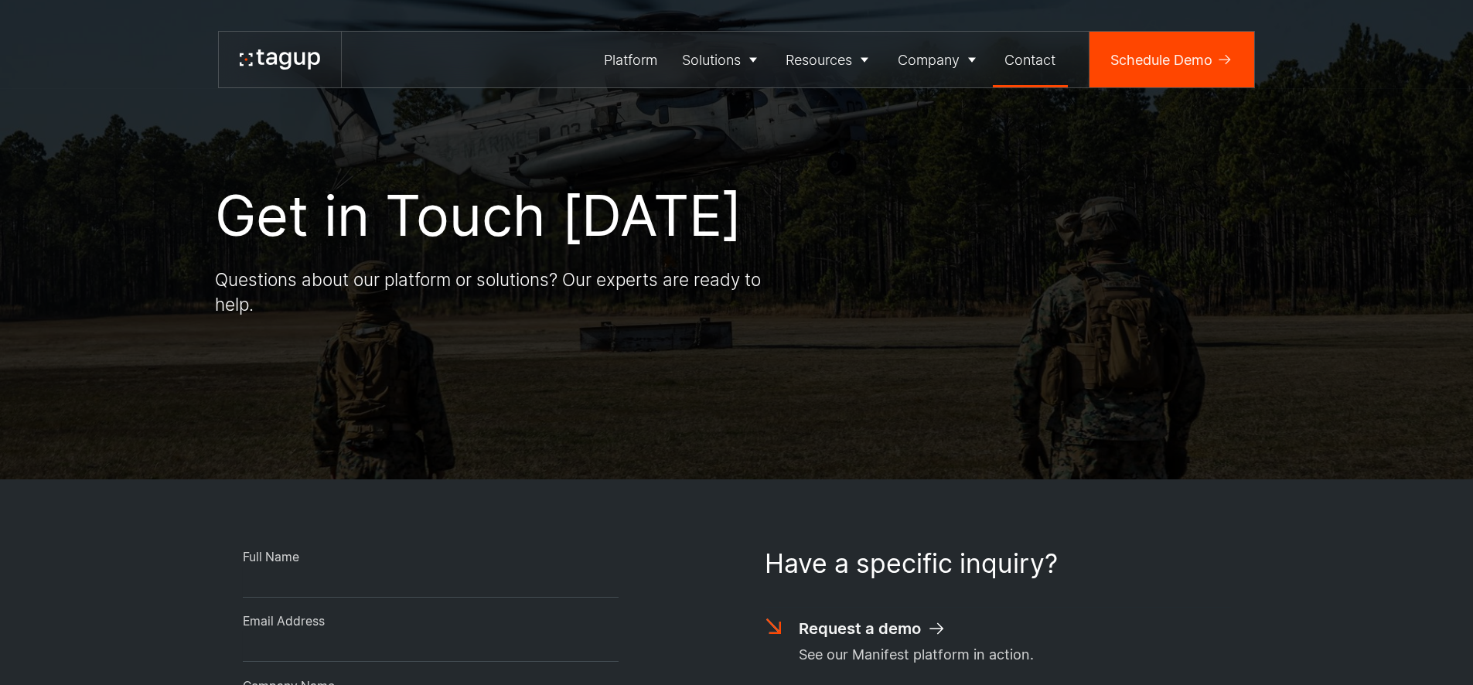 This screenshot has width=1473, height=685. Describe the element at coordinates (431, 558) in the screenshot. I see `div: Full Name` at that location.